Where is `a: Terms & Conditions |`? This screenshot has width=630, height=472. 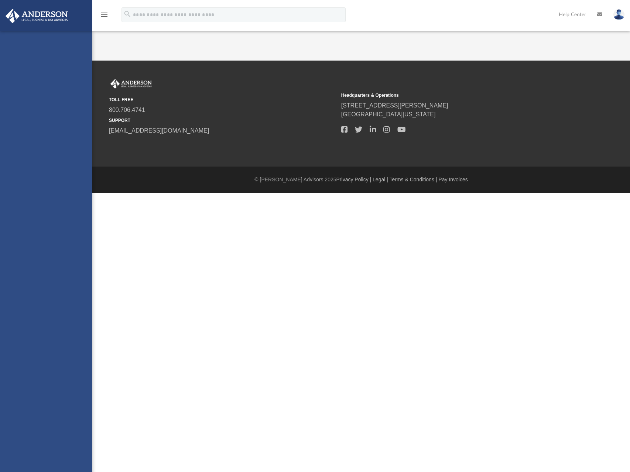
a: Terms & Conditions | is located at coordinates (413, 179).